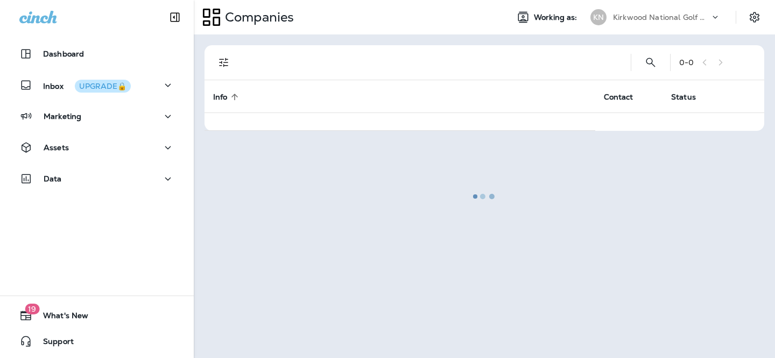 This screenshot has width=775, height=358. What do you see at coordinates (62, 116) in the screenshot?
I see `p: Marketing` at bounding box center [62, 116].